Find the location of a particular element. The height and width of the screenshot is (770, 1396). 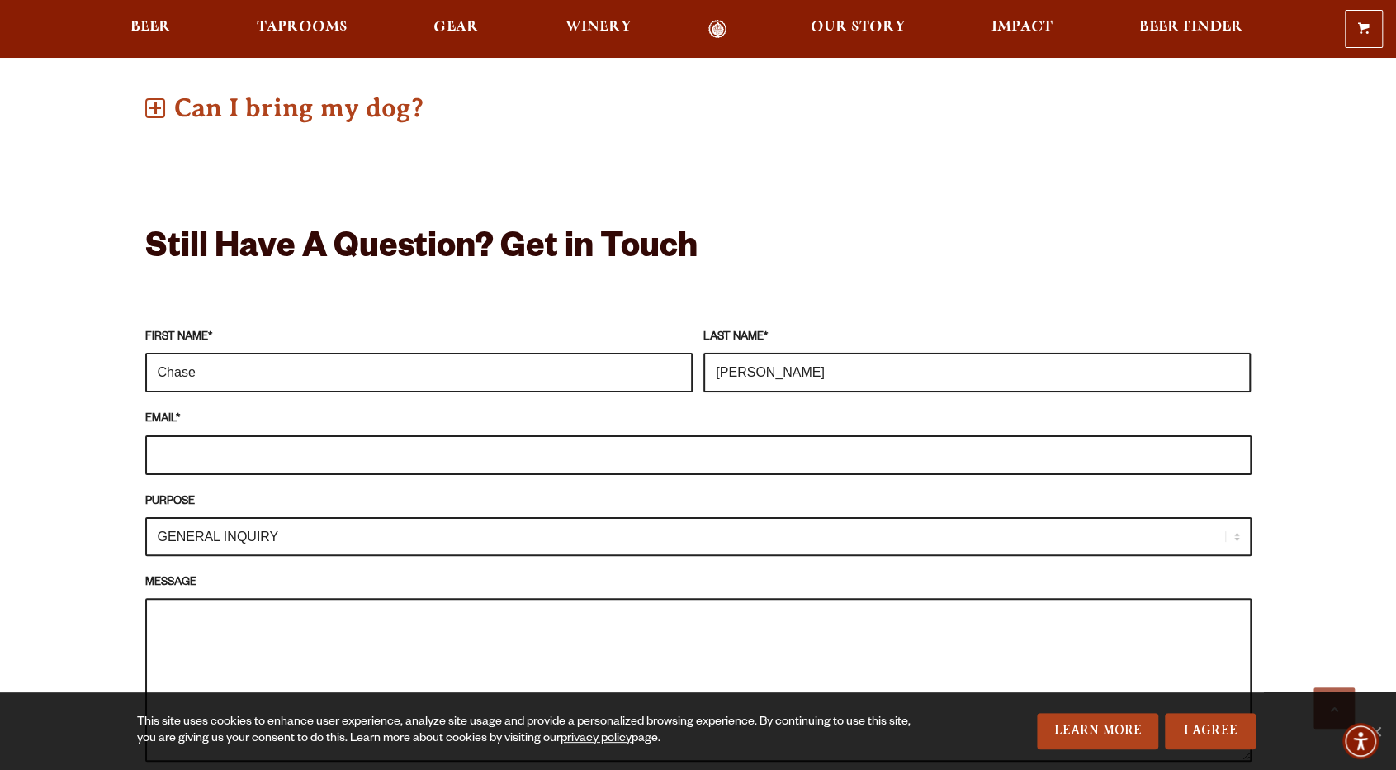

a: Beer is located at coordinates (150, 29).